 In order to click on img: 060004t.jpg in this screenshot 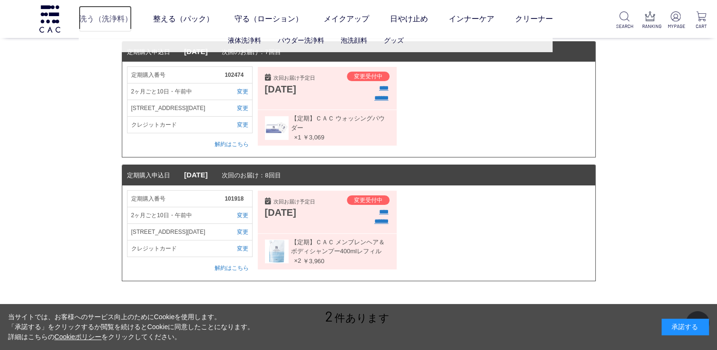, I will do `click(277, 128)`.